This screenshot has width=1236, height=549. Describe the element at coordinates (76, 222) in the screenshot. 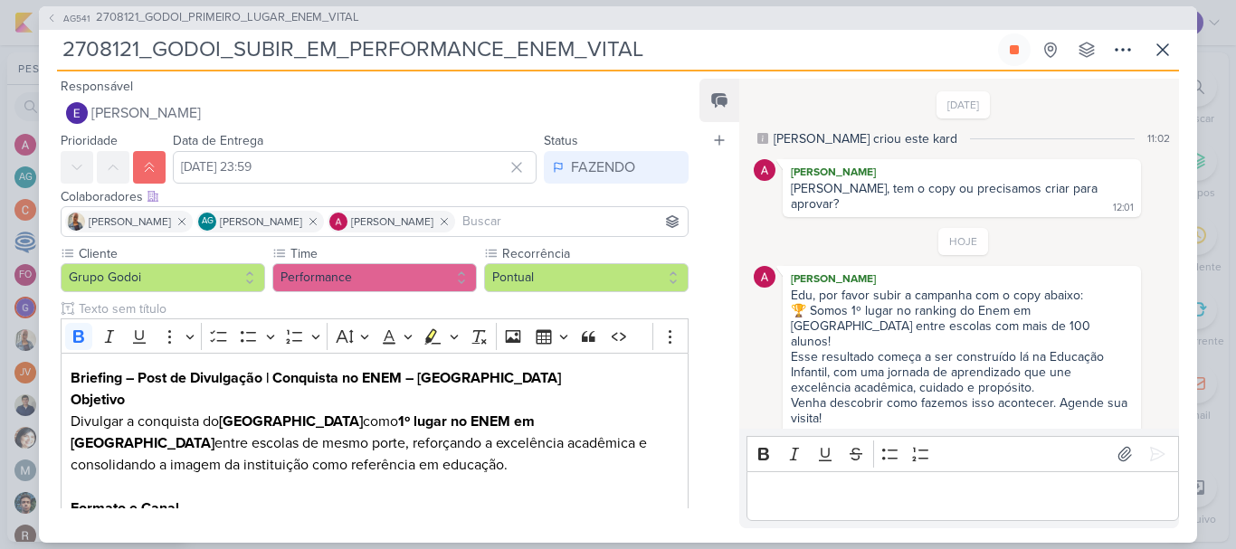

I see `img: Iara Santos` at that location.